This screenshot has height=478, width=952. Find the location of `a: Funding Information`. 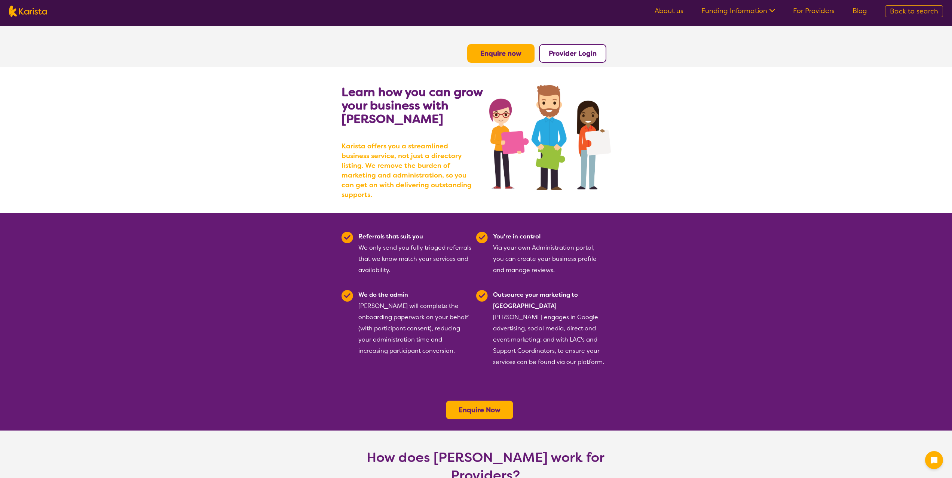

a: Funding Information is located at coordinates (738, 11).